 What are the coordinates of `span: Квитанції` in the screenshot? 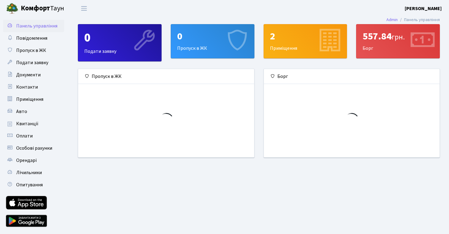 It's located at (27, 124).